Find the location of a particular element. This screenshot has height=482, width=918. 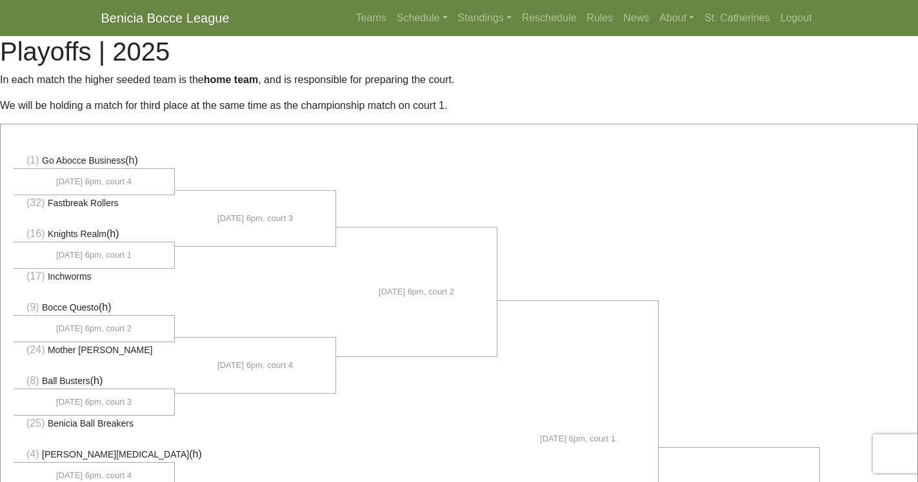

a: Standings is located at coordinates (484, 18).